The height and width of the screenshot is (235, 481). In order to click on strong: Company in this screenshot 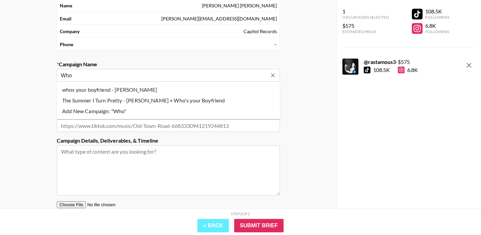, I will do `click(70, 31)`.